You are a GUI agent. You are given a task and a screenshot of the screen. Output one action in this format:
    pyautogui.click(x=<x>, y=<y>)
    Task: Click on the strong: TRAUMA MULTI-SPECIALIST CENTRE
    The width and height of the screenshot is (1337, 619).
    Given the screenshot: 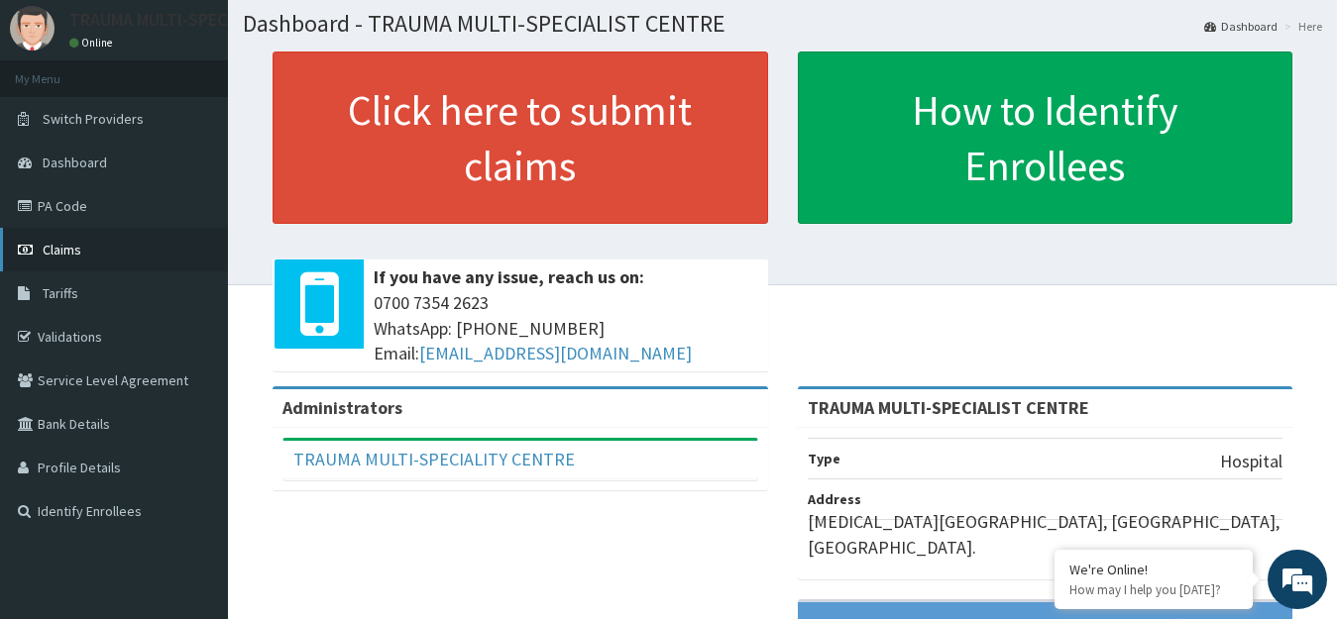 What is the action you would take?
    pyautogui.click(x=948, y=407)
    